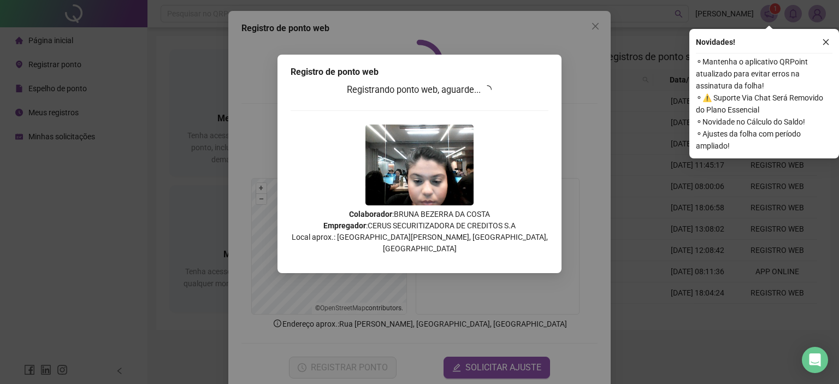 The height and width of the screenshot is (384, 839). I want to click on span: ⚬ Novidade no Cálculo do Saldo!, so click(764, 122).